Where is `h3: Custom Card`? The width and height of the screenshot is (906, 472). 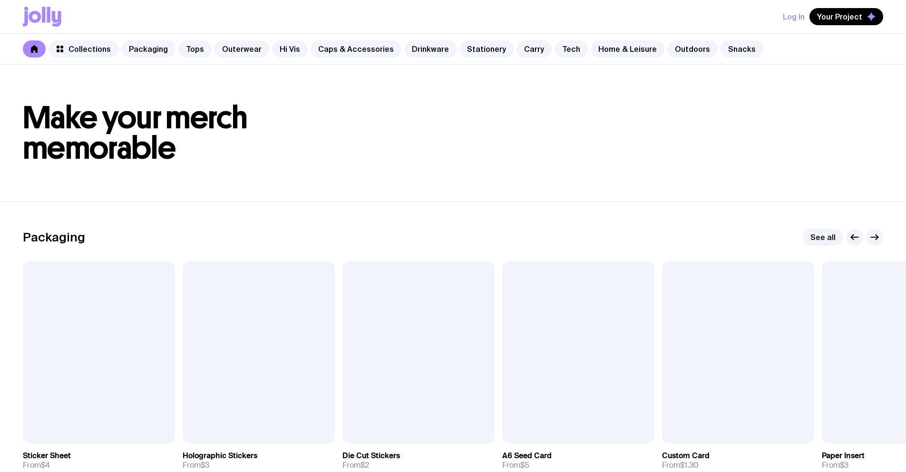
h3: Custom Card is located at coordinates (686, 456).